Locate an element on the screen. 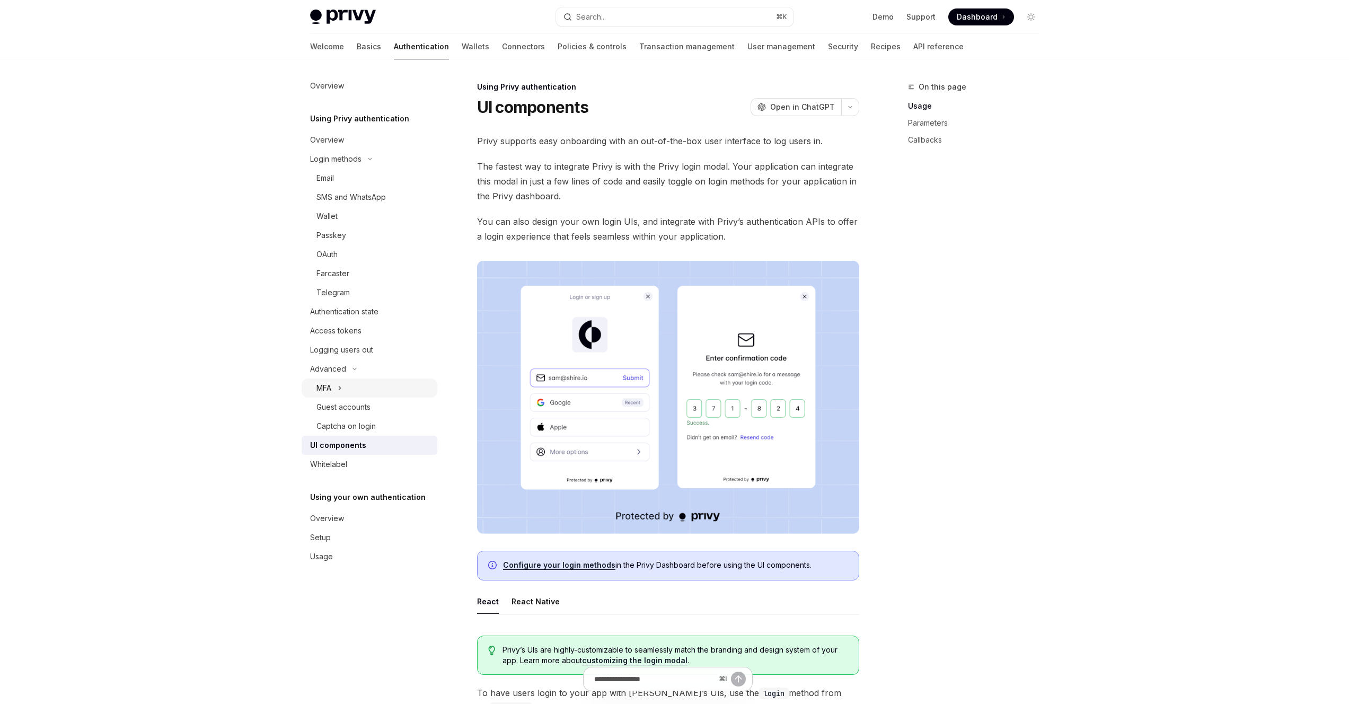  a: Wallet is located at coordinates (370, 216).